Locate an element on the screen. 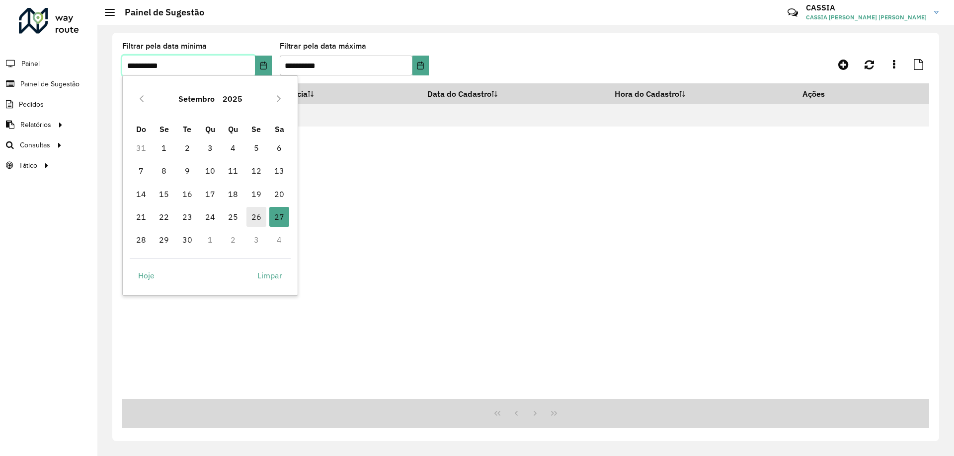 Image resolution: width=954 pixels, height=456 pixels. td: 9 is located at coordinates (187, 171).